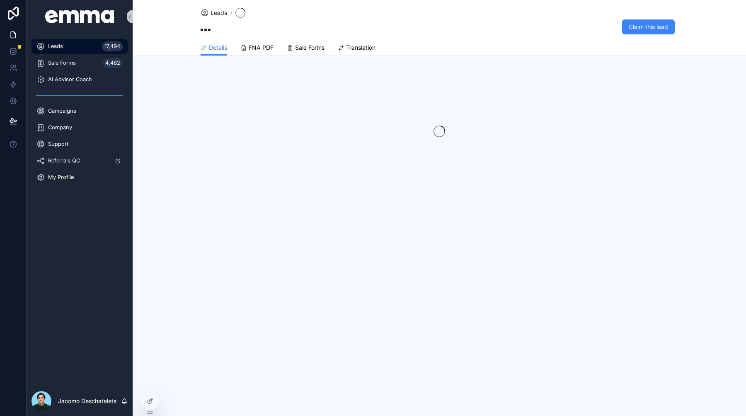 The width and height of the screenshot is (746, 416). I want to click on span: AI Advisor Coach, so click(70, 80).